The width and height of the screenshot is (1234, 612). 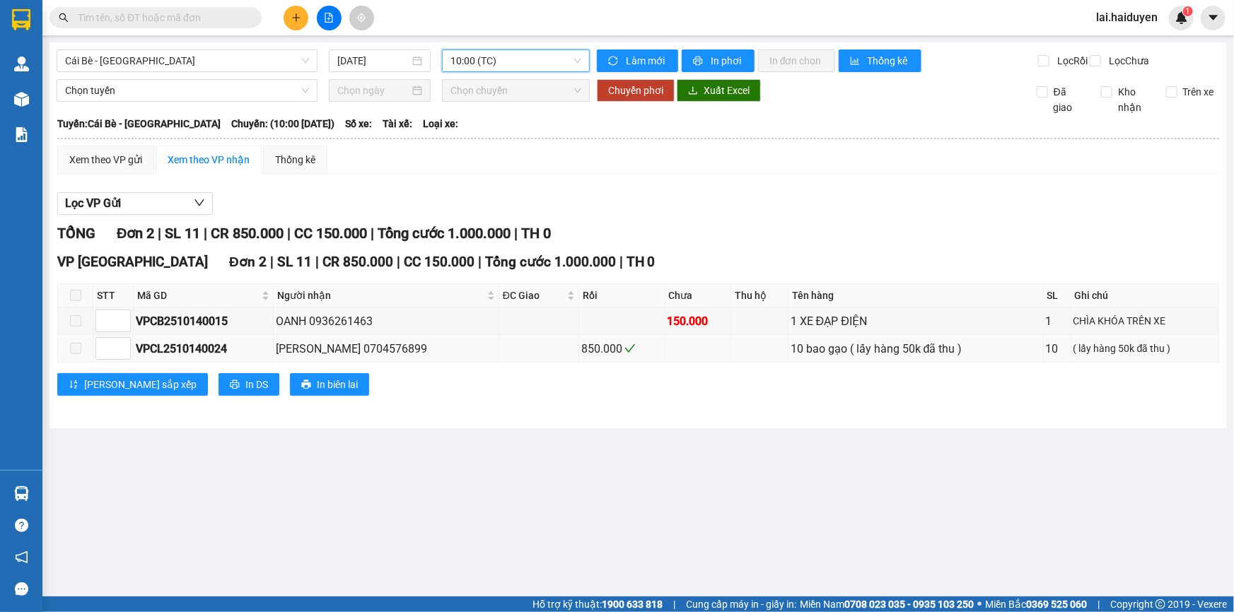 What do you see at coordinates (697, 321) in the screenshot?
I see `div: 150.000` at bounding box center [697, 321].